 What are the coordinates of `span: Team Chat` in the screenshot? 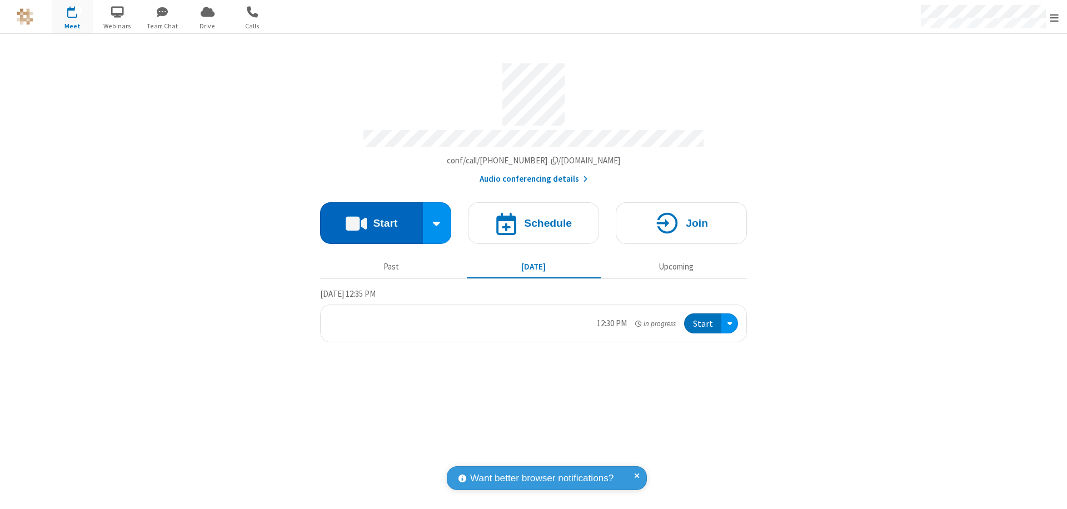 It's located at (162, 26).